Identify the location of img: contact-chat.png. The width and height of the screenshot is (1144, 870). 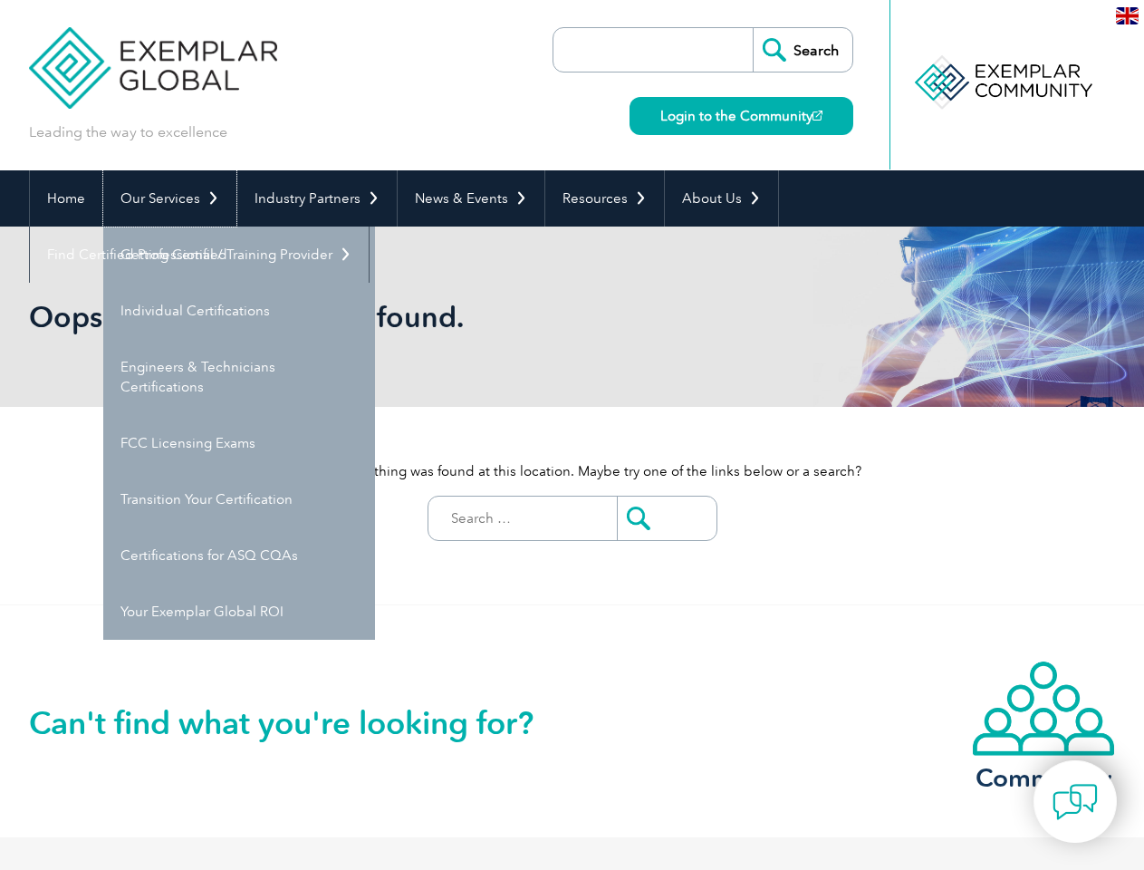
(1075, 802).